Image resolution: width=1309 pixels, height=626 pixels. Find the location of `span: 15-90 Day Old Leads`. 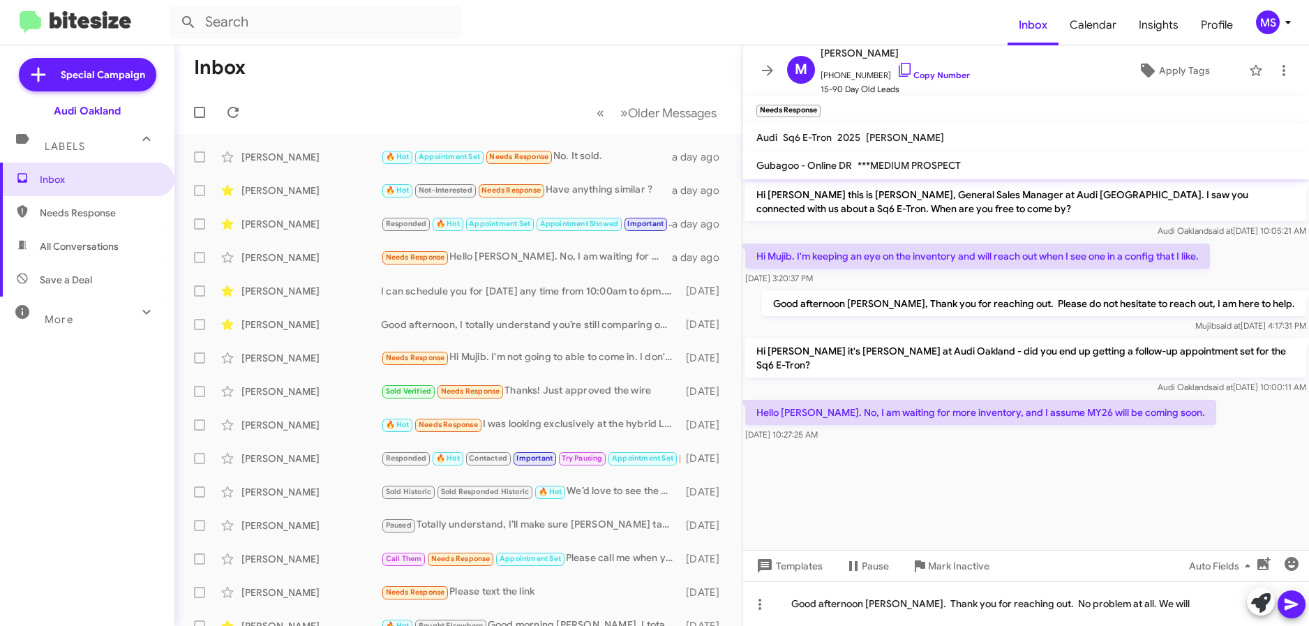

span: 15-90 Day Old Leads is located at coordinates (895, 89).